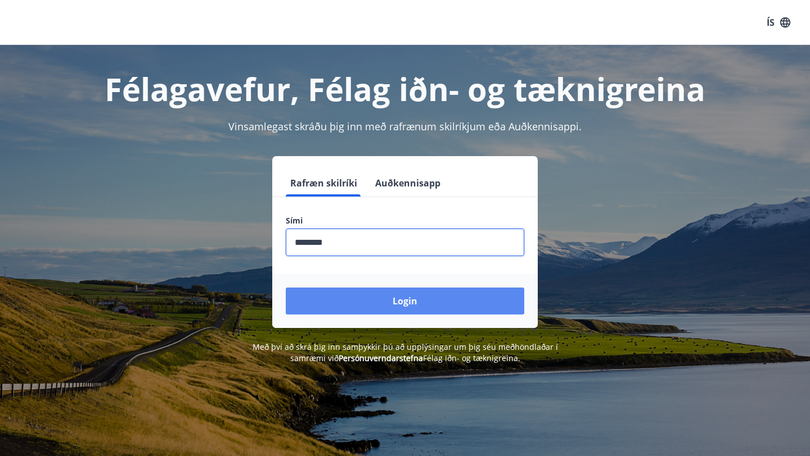 Image resolution: width=810 pixels, height=456 pixels. I want to click on a: Persónuverndarstefna, so click(381, 358).